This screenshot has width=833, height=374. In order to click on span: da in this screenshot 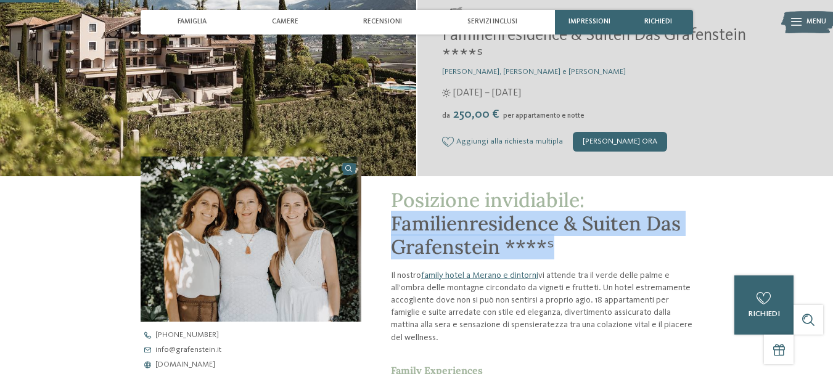, I will do `click(446, 116)`.